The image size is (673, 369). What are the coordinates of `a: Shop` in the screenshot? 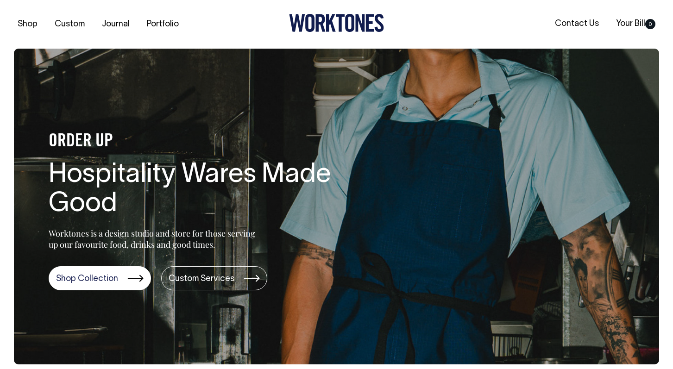 It's located at (27, 24).